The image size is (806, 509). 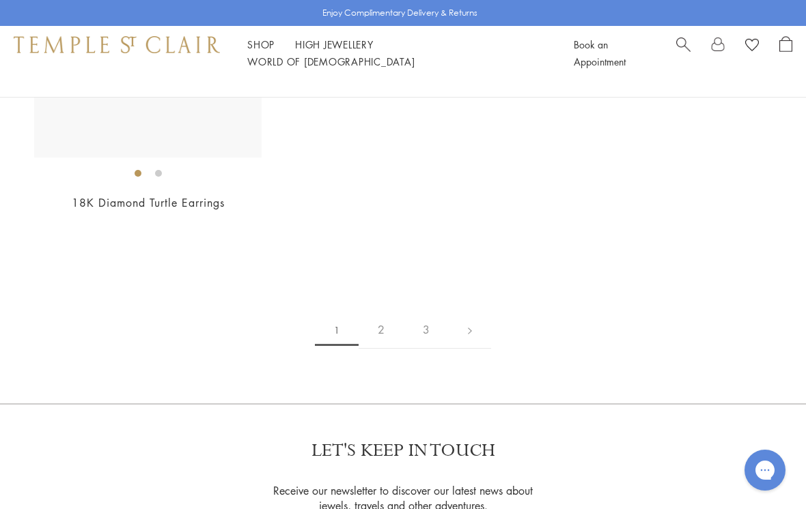 What do you see at coordinates (117, 44) in the screenshot?
I see `img: Temple St. Clair` at bounding box center [117, 44].